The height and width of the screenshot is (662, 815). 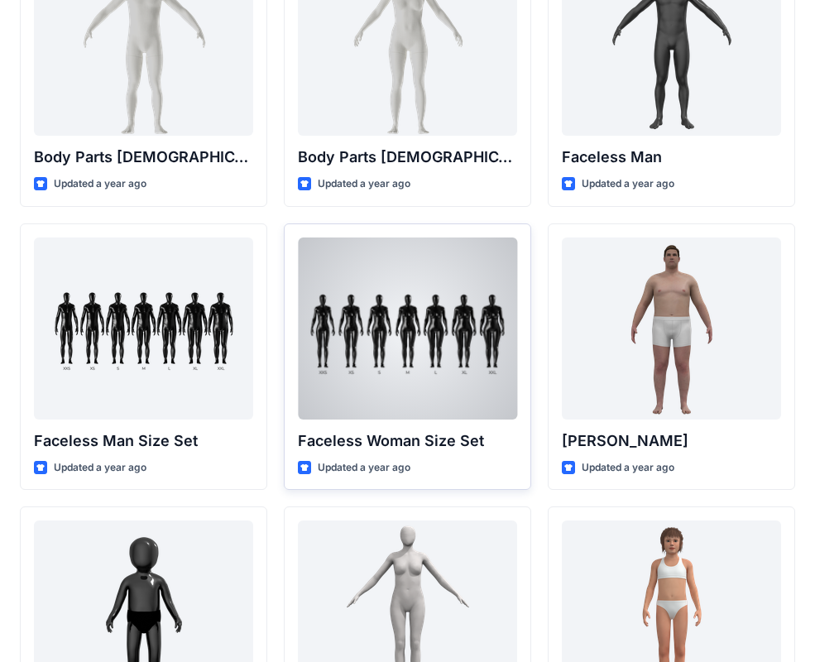 I want to click on a: Faceless Woman Size Set, so click(x=407, y=329).